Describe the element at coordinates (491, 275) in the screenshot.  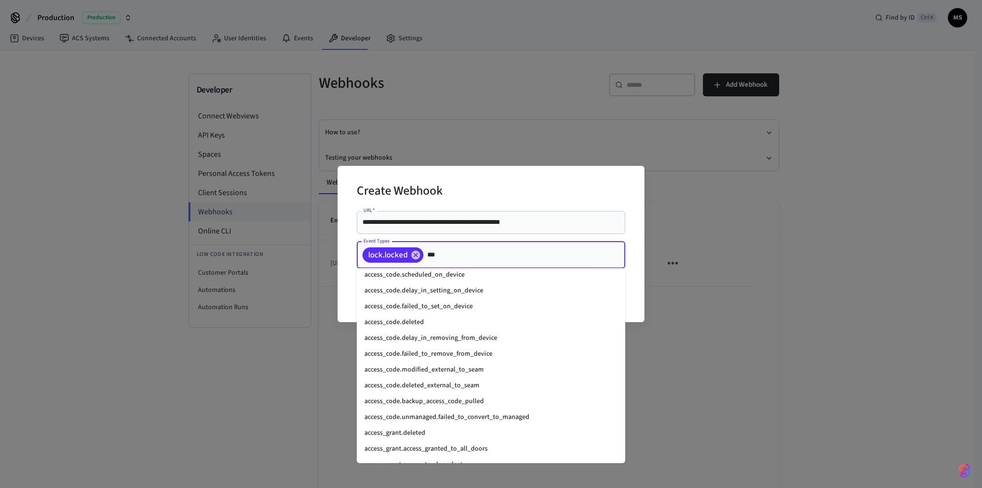
I see `li: access_code.scheduled_on_device` at that location.